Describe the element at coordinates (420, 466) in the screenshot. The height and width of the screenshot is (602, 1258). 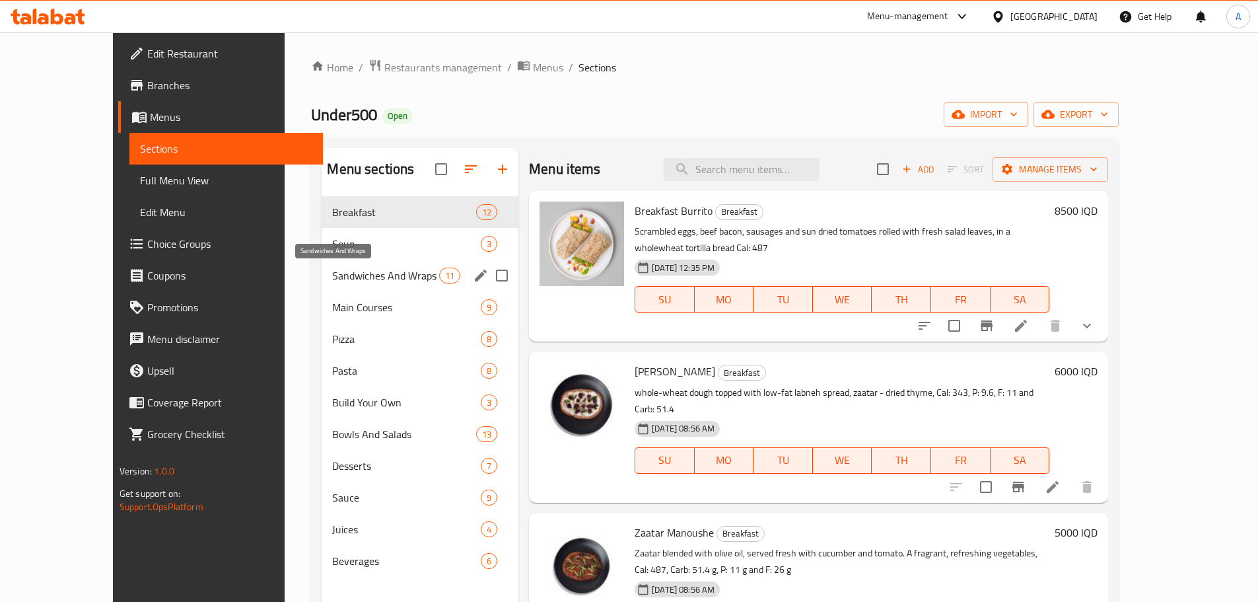
I see `div: Desserts7` at that location.